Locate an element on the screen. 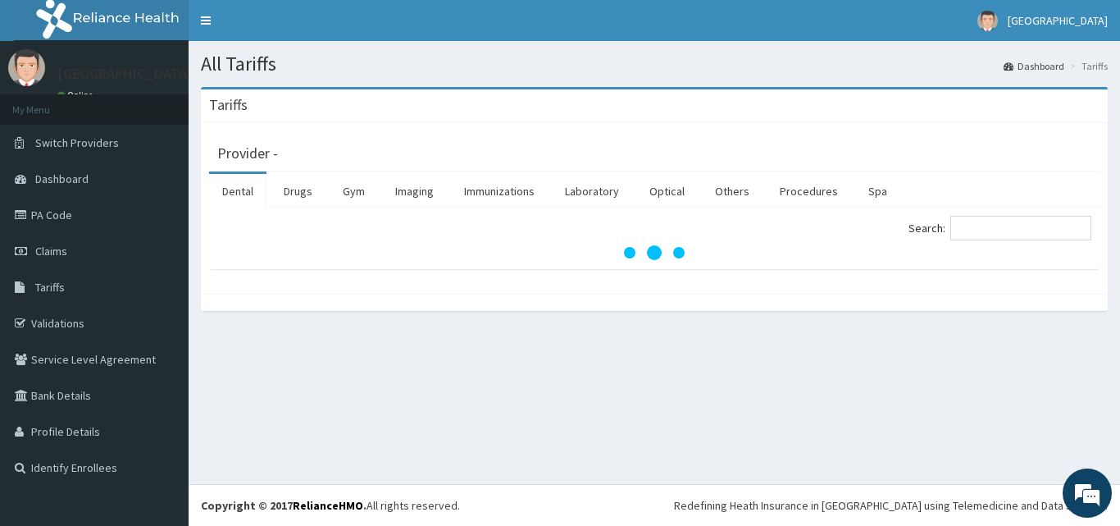 Image resolution: width=1120 pixels, height=526 pixels. span: Dashboard is located at coordinates (62, 179).